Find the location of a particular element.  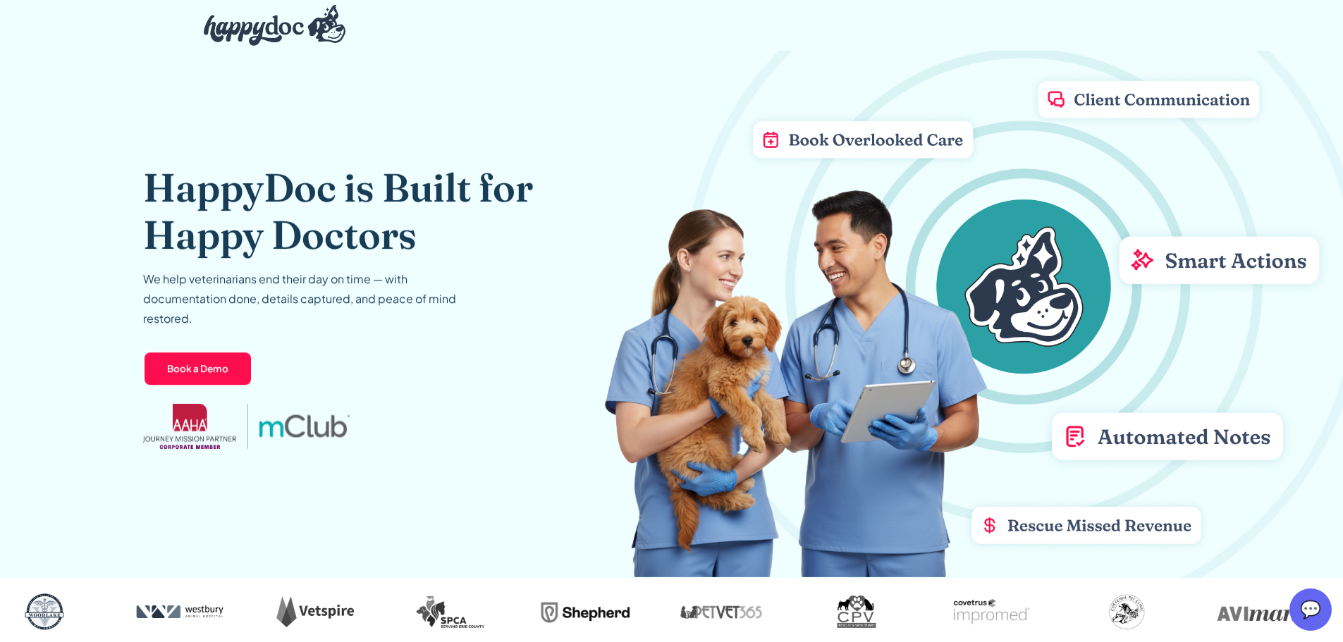

img: SPCA is located at coordinates (451, 612).